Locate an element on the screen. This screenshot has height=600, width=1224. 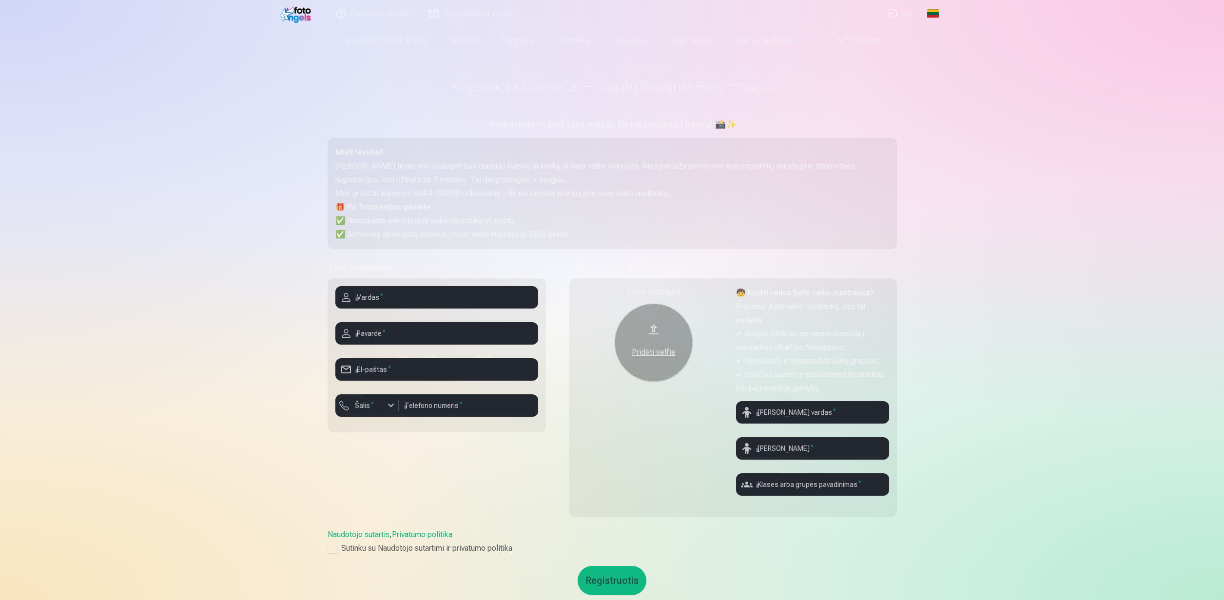
button: Registruotis is located at coordinates (612, 581).